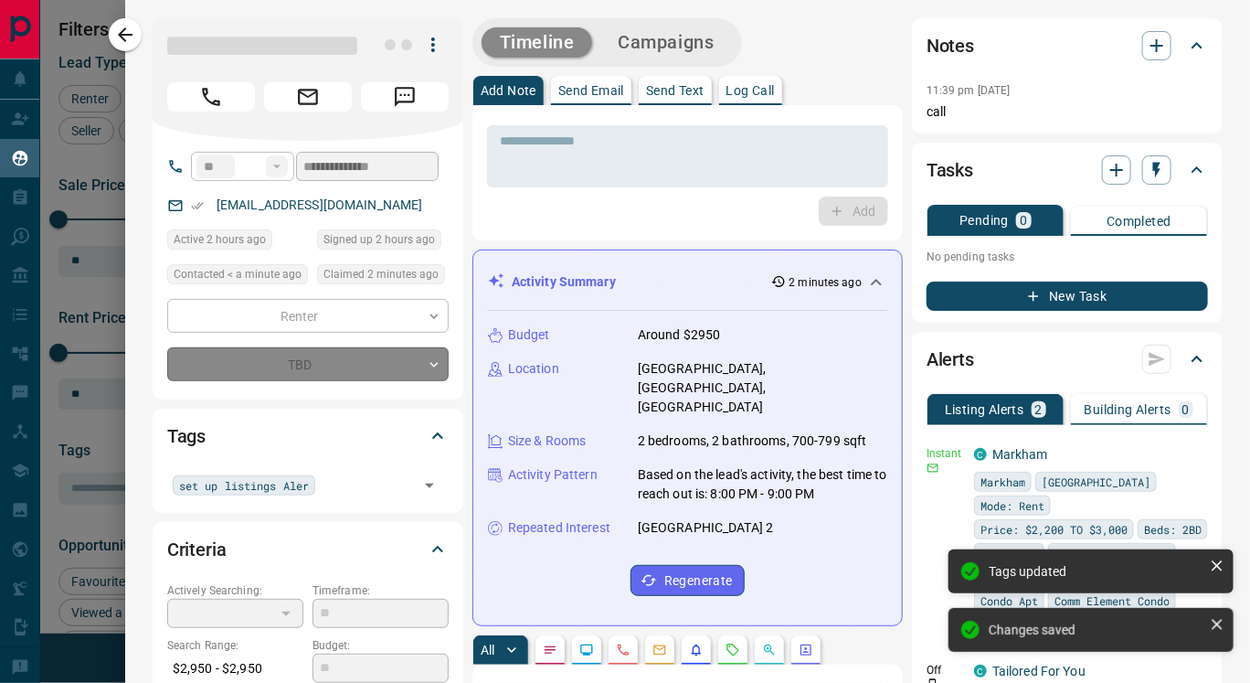  What do you see at coordinates (687, 580) in the screenshot?
I see `button: Regenerate` at bounding box center [687, 580].